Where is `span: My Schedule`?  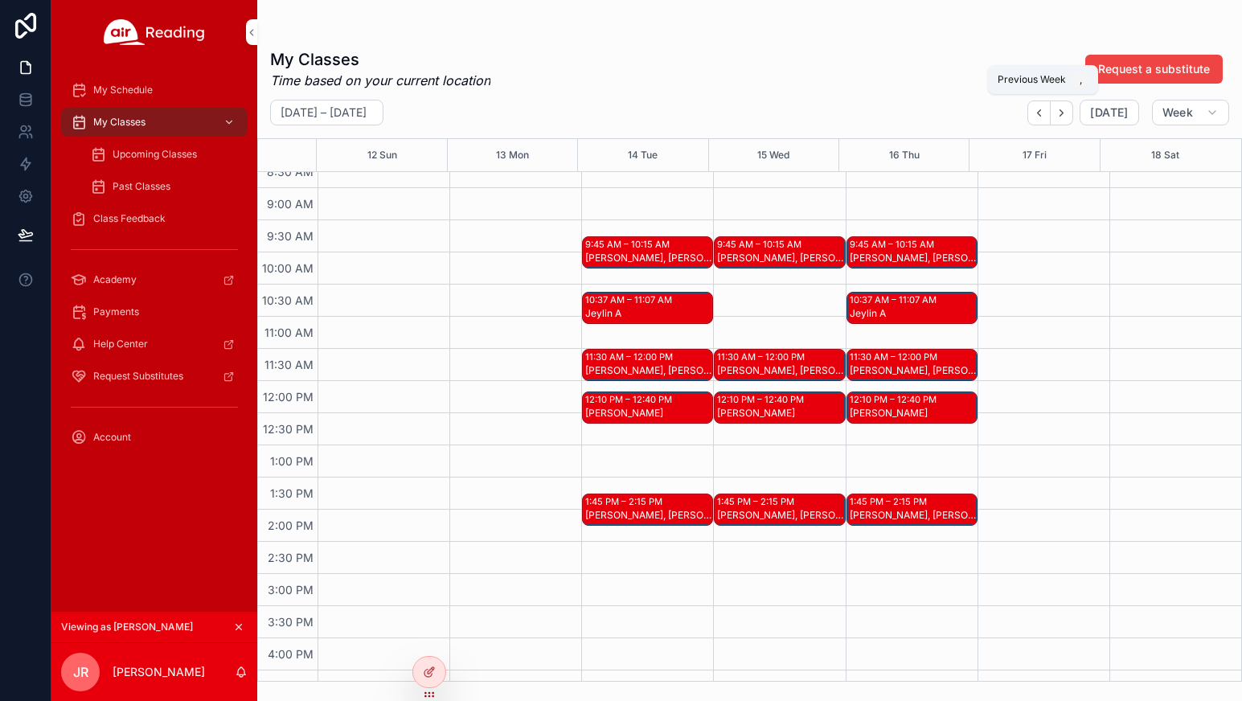 span: My Schedule is located at coordinates (123, 90).